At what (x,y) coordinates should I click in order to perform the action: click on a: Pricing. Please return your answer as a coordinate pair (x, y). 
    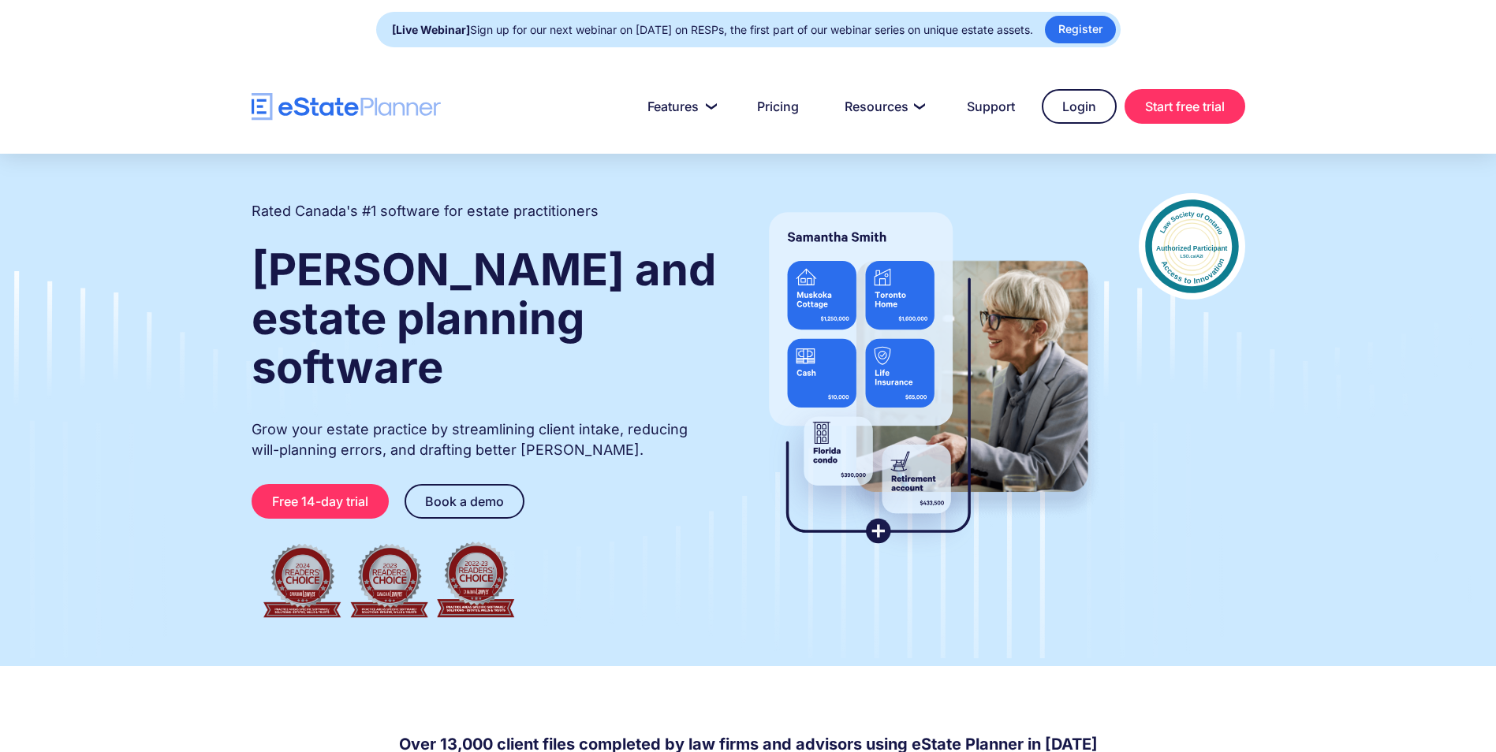
    Looking at the image, I should click on (778, 106).